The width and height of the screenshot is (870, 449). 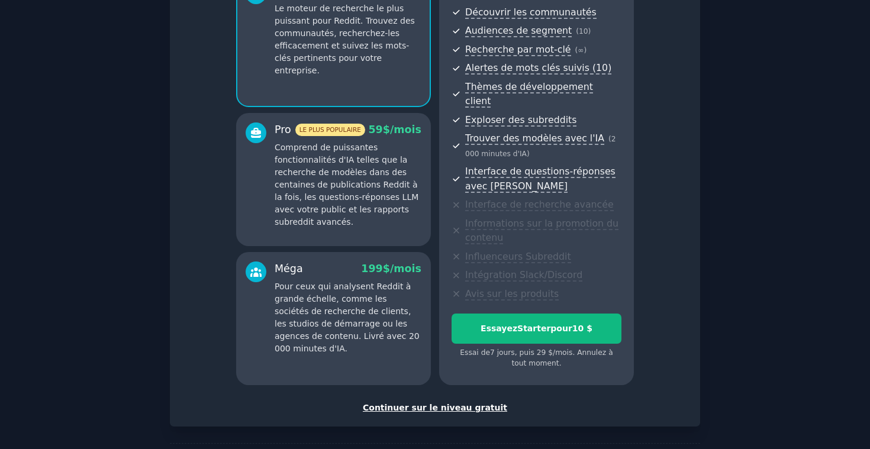 I want to click on p: Comprend de puissantes fonctionnalités d'IA telles que la recherche de modèles dans des centaines..., so click(x=348, y=185).